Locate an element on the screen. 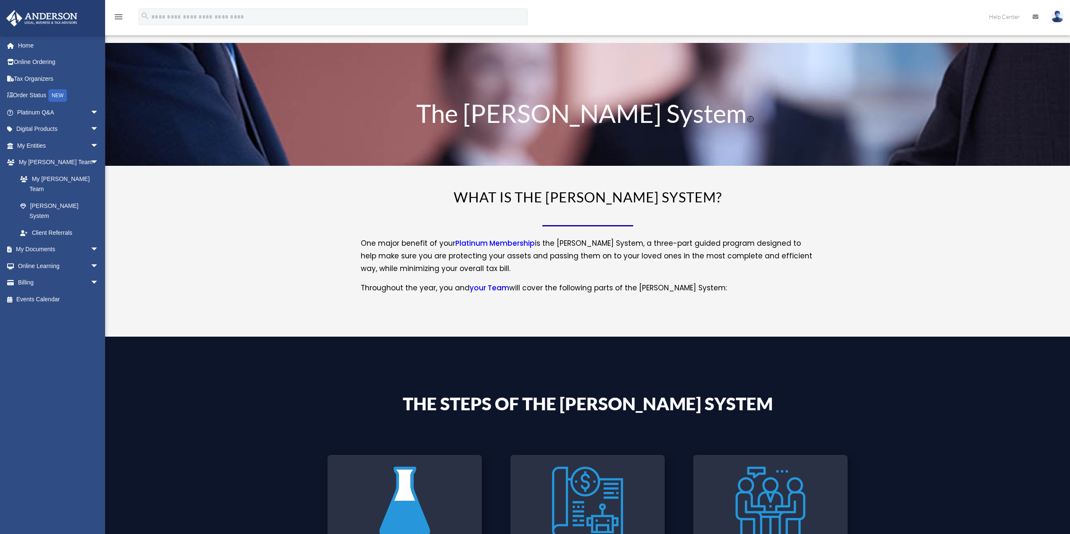  a: Events Calendar is located at coordinates (58, 299).